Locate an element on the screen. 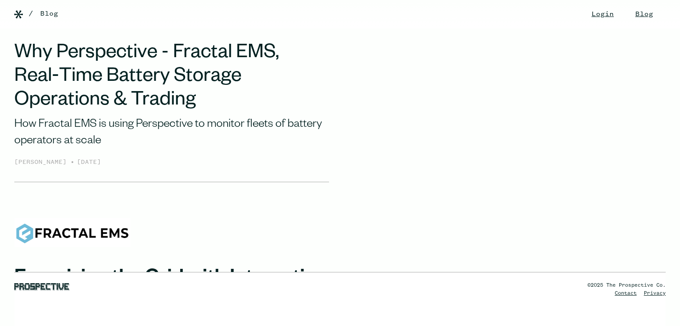 This screenshot has width=680, height=326. a: Contact is located at coordinates (625, 294).